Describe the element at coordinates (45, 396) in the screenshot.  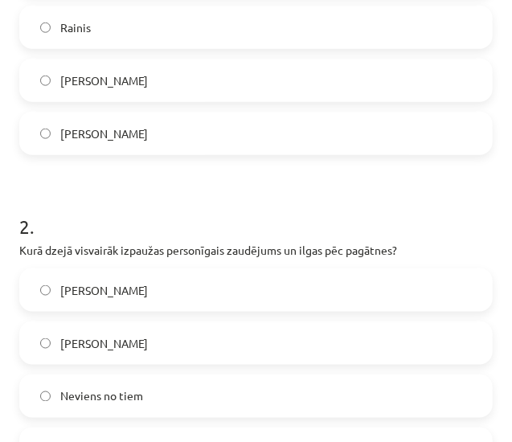
I see `input: Neviens no tiem` at that location.